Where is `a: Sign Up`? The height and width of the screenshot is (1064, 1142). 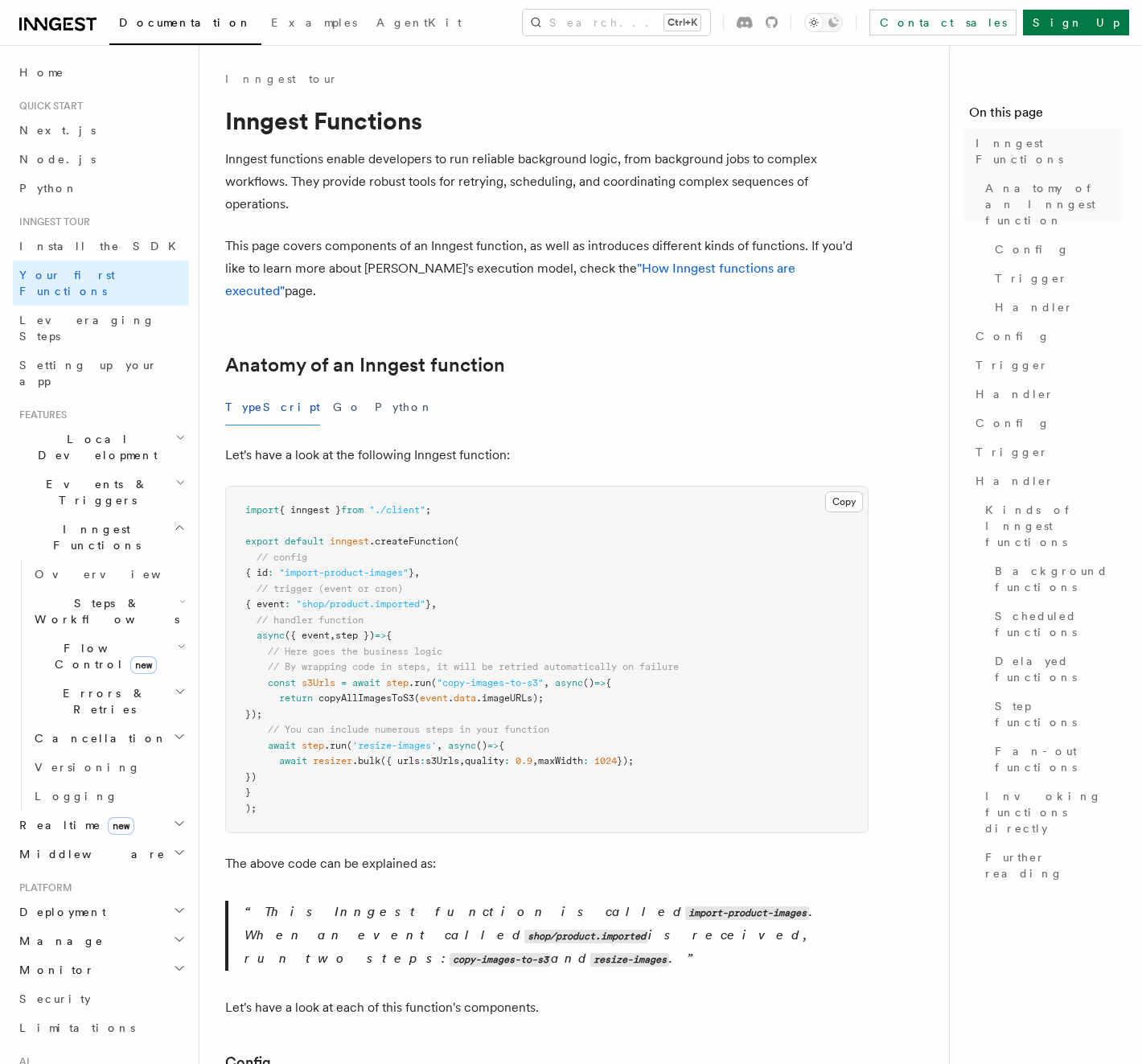
a: Sign Up is located at coordinates (1075, 23).